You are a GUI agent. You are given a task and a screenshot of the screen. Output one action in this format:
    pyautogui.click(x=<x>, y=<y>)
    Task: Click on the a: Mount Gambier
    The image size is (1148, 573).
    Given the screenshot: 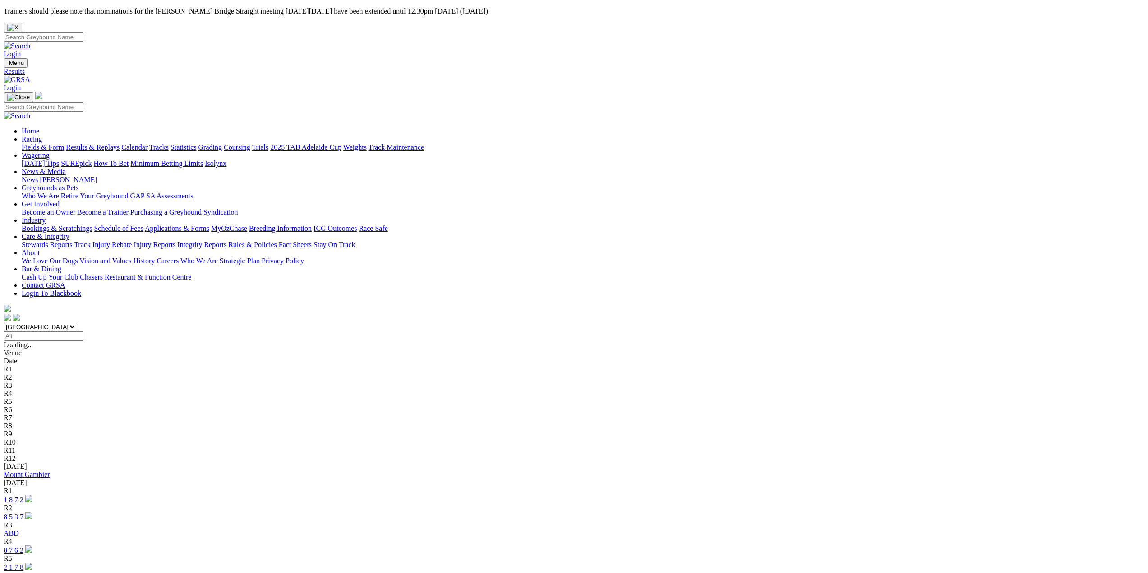 What is the action you would take?
    pyautogui.click(x=27, y=474)
    